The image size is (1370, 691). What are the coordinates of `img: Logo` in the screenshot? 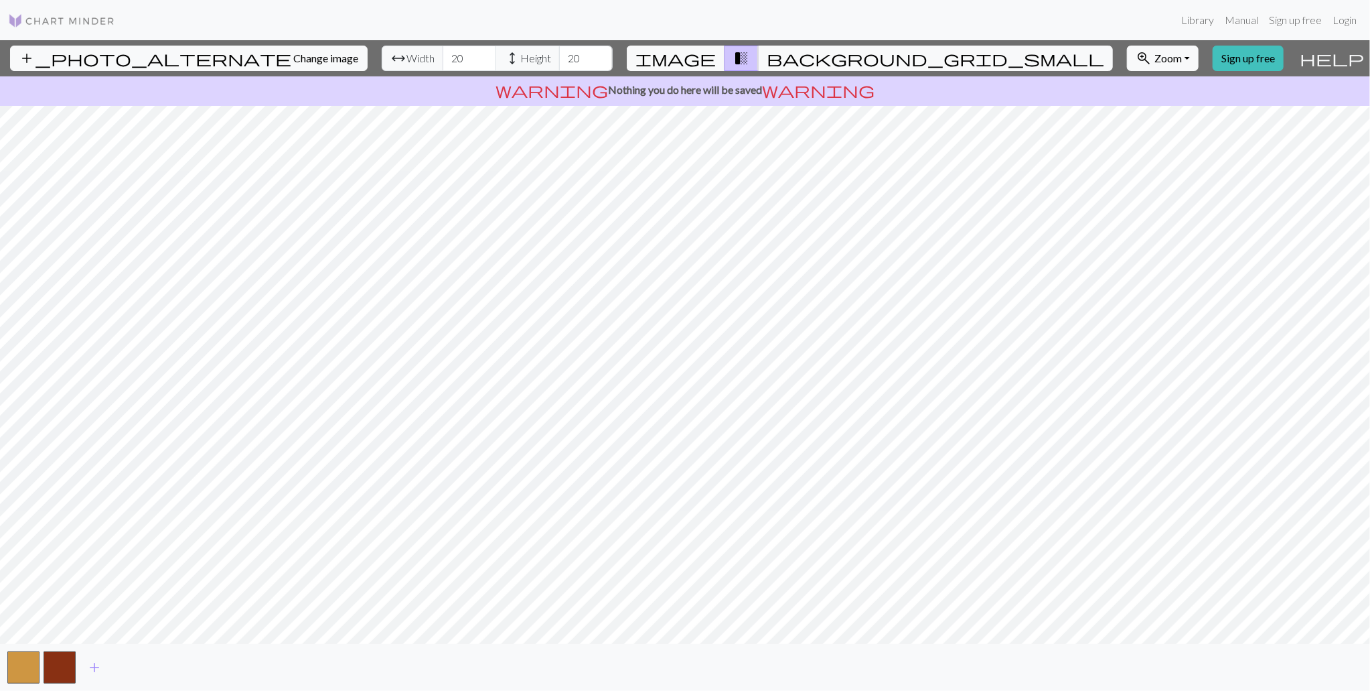 It's located at (62, 21).